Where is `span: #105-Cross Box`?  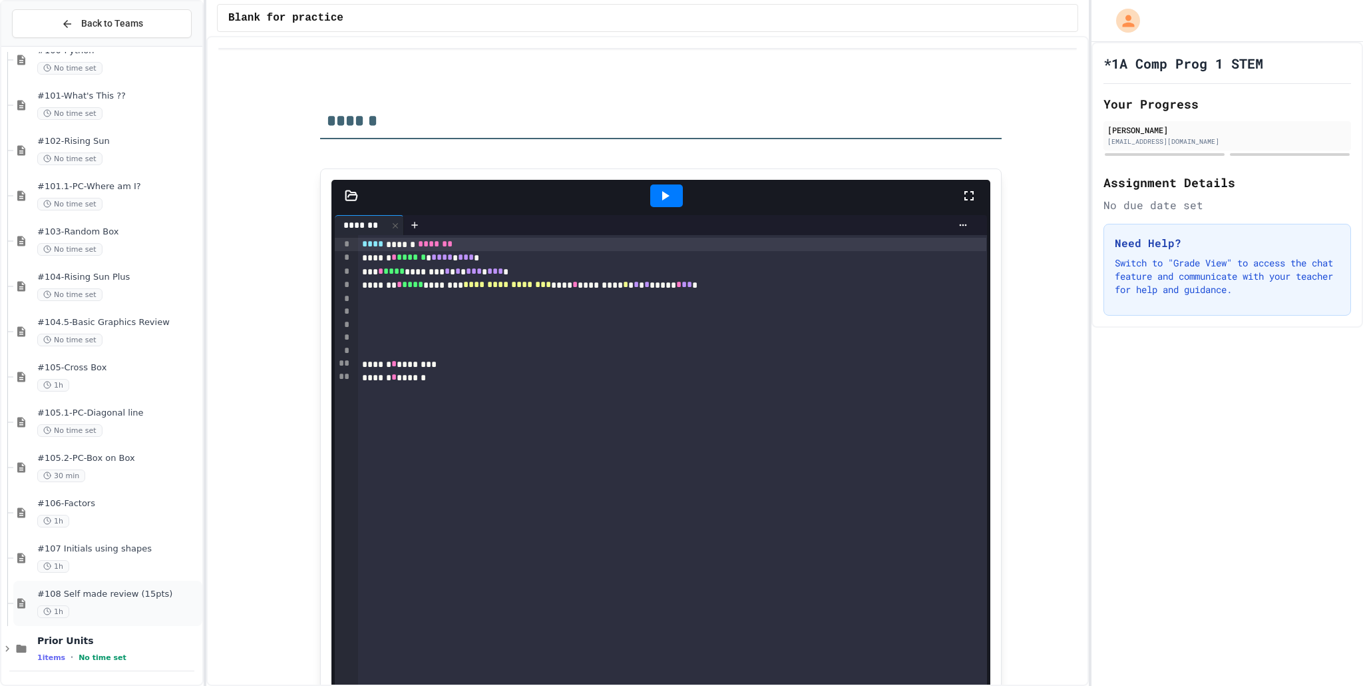 span: #105-Cross Box is located at coordinates (119, 367).